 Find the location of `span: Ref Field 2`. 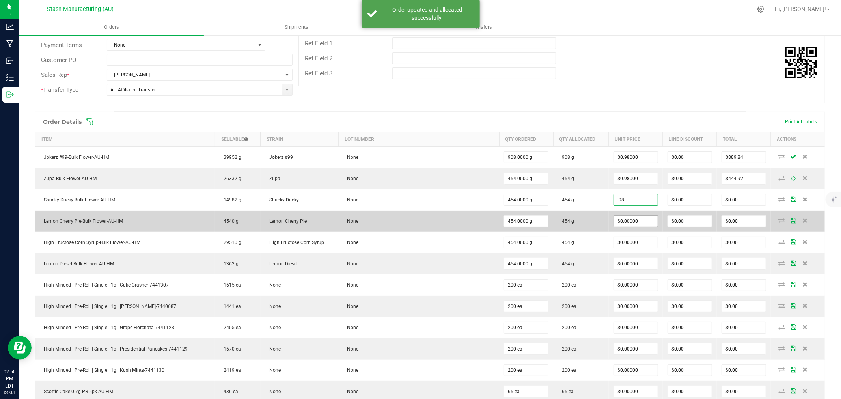

span: Ref Field 2 is located at coordinates (319, 58).